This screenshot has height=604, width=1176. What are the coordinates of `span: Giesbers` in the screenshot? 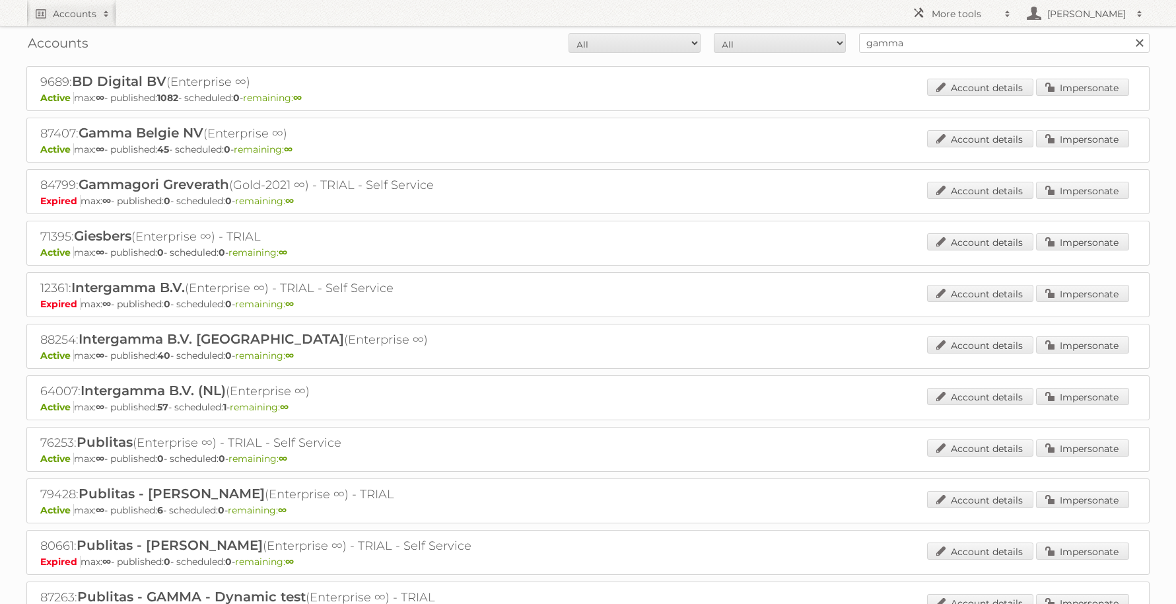 It's located at (102, 236).